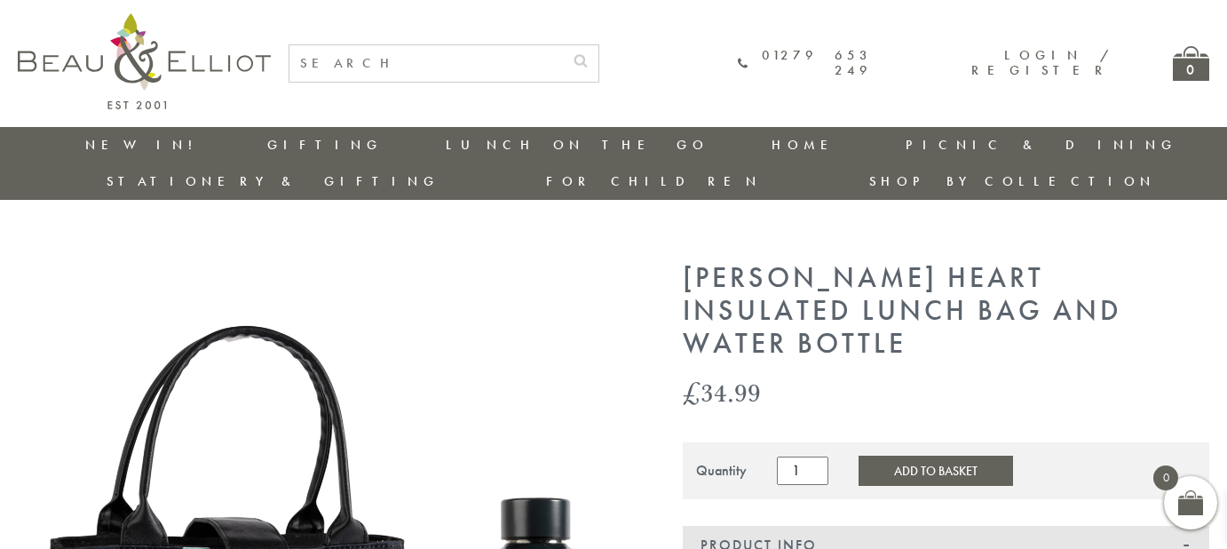  I want to click on a: For Children, so click(654, 181).